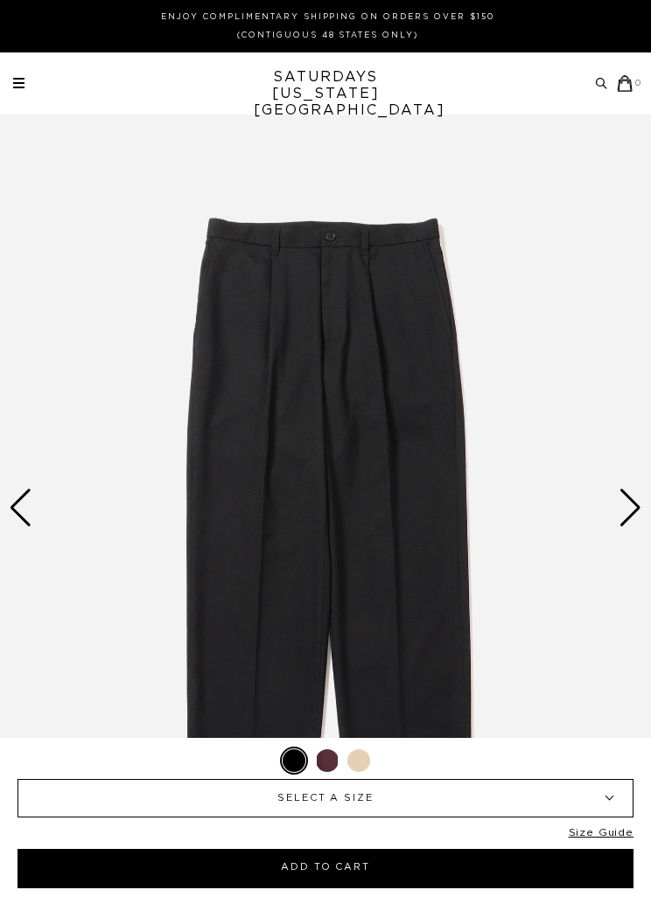 The height and width of the screenshot is (897, 651). I want to click on div: Previous slide, so click(20, 508).